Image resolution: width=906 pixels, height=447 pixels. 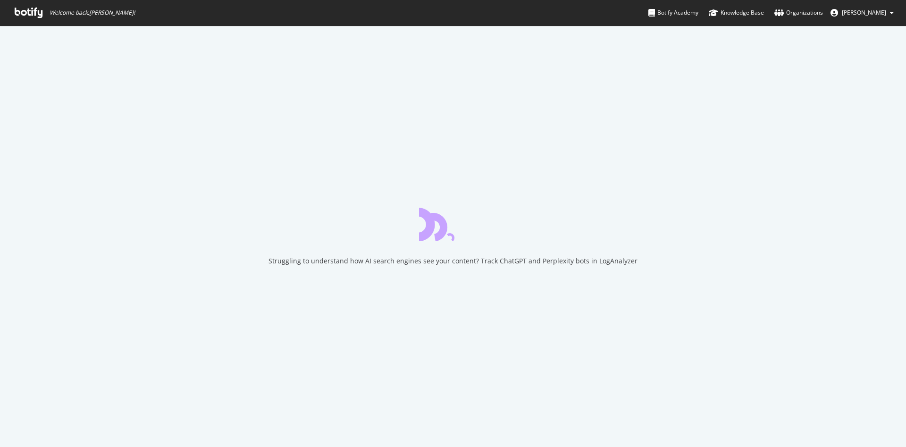 I want to click on div: Organizations, so click(x=798, y=13).